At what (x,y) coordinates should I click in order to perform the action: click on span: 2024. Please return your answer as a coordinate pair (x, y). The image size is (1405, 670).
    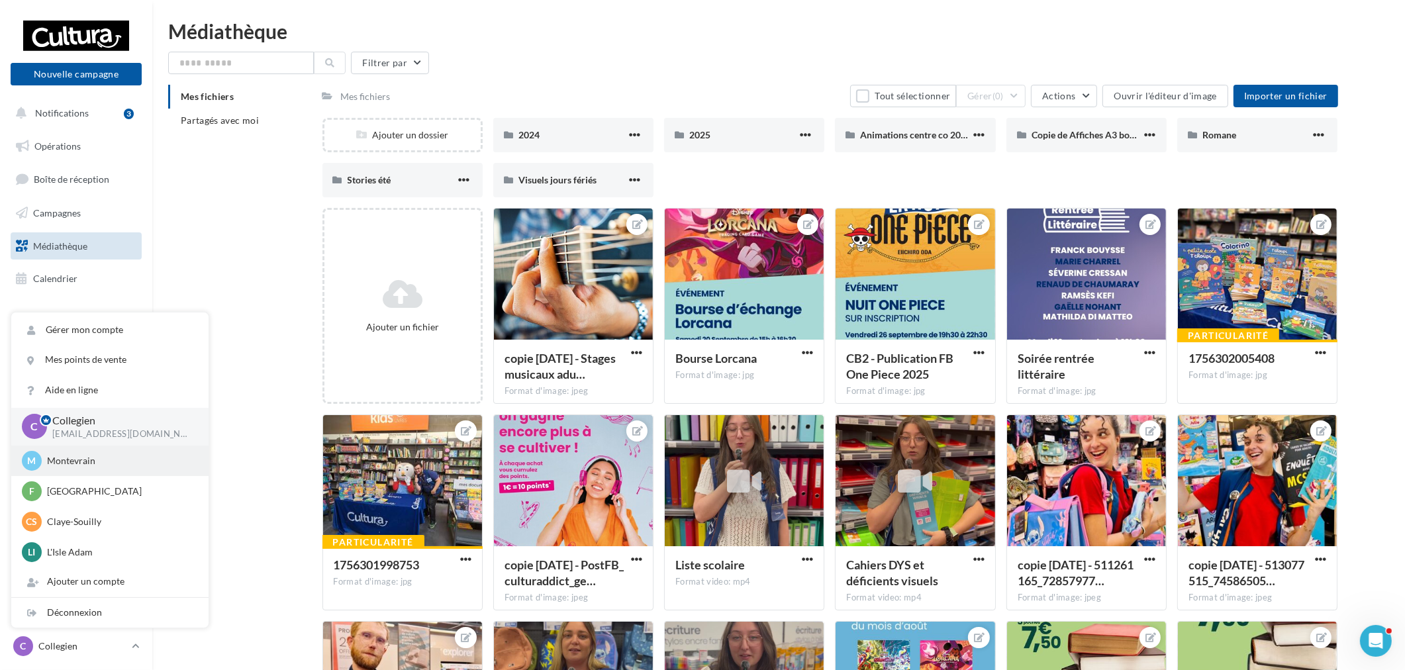
    Looking at the image, I should click on (529, 134).